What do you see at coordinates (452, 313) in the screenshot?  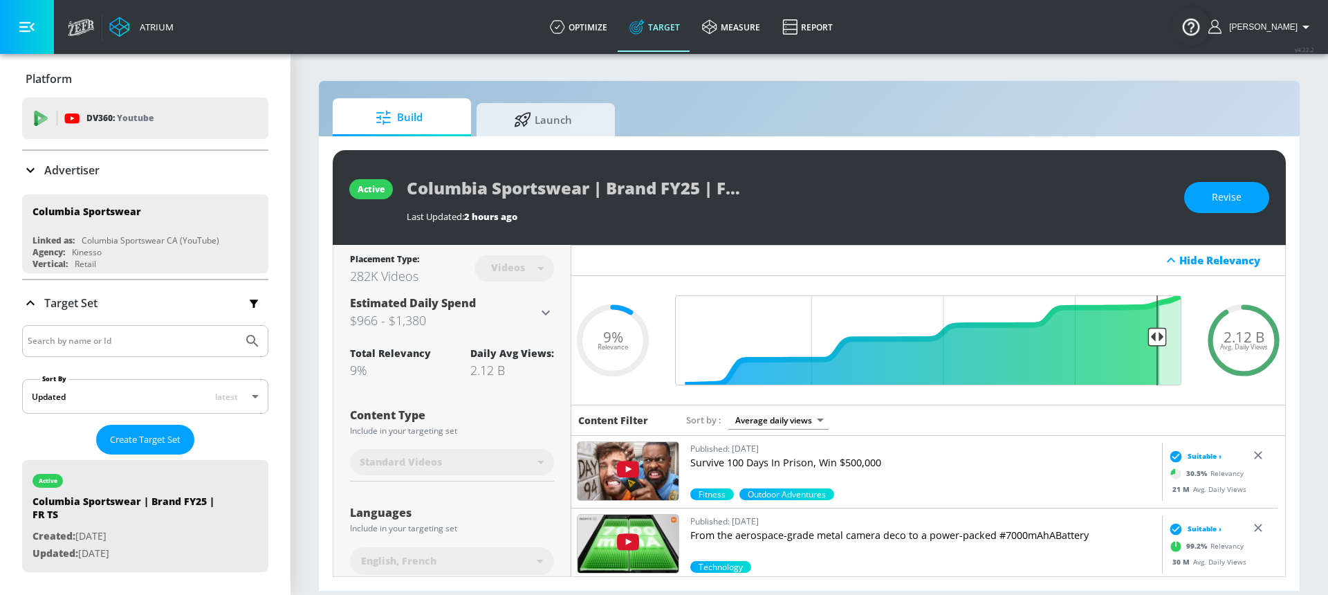 I see `div: Estimated Daily Spend$966 - $1,380` at bounding box center [452, 313].